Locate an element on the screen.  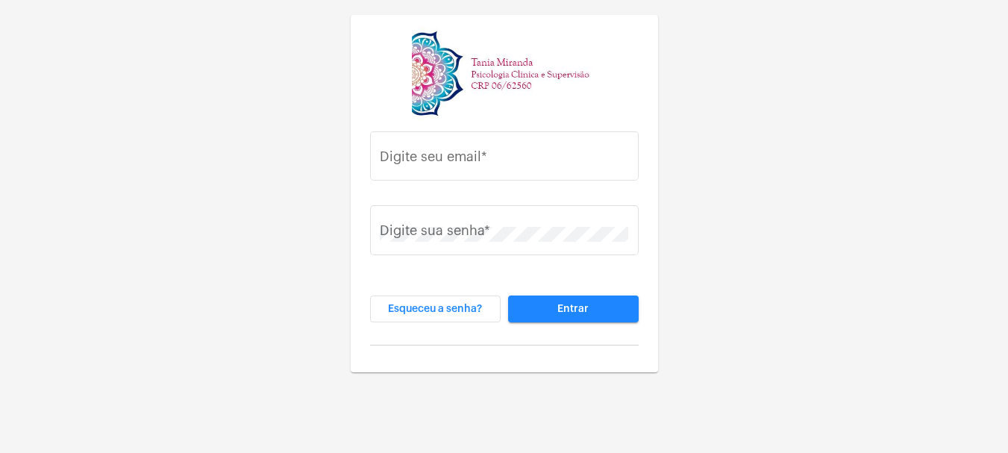
span: Esqueceu a senha? is located at coordinates (435, 309).